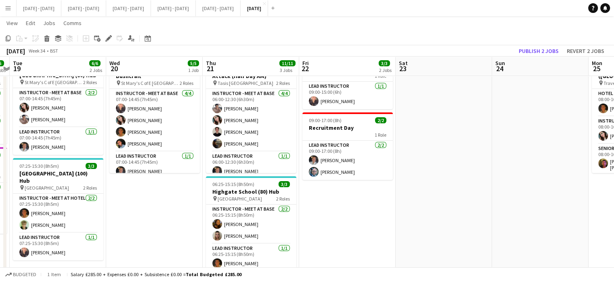  I want to click on a: Edit, so click(30, 23).